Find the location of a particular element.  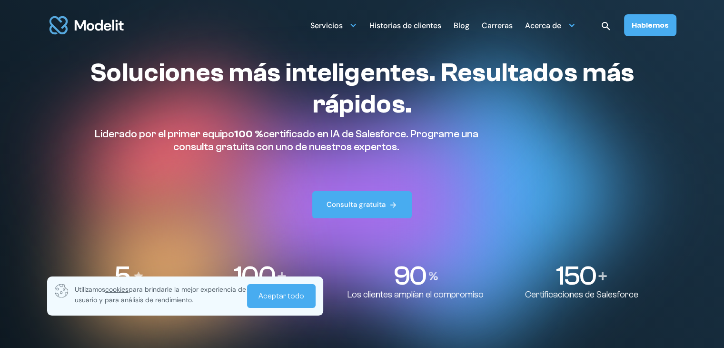

font: 90 is located at coordinates (410, 275).